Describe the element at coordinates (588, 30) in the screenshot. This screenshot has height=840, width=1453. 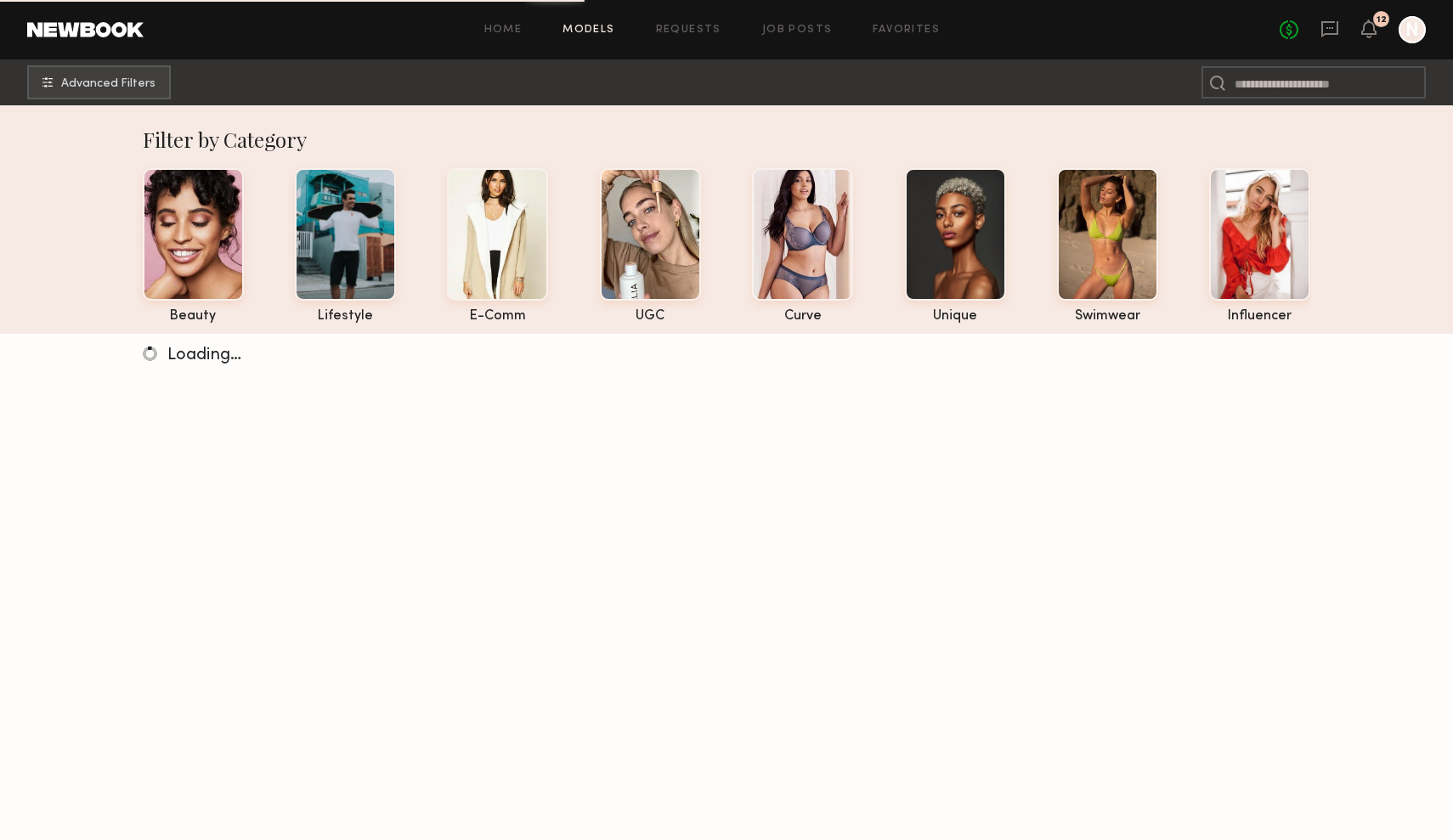
I see `a: Models` at that location.